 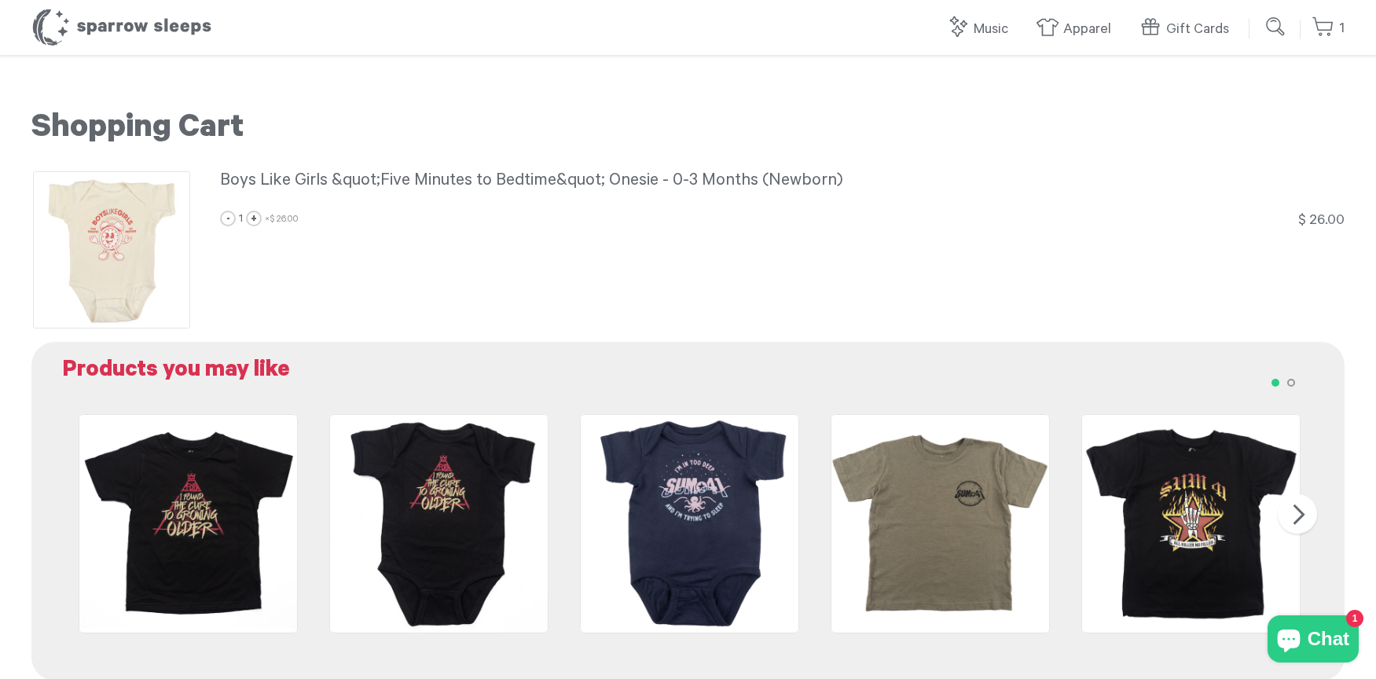 What do you see at coordinates (122, 28) in the screenshot?
I see `h1: Sparrow Sleeps` at bounding box center [122, 28].